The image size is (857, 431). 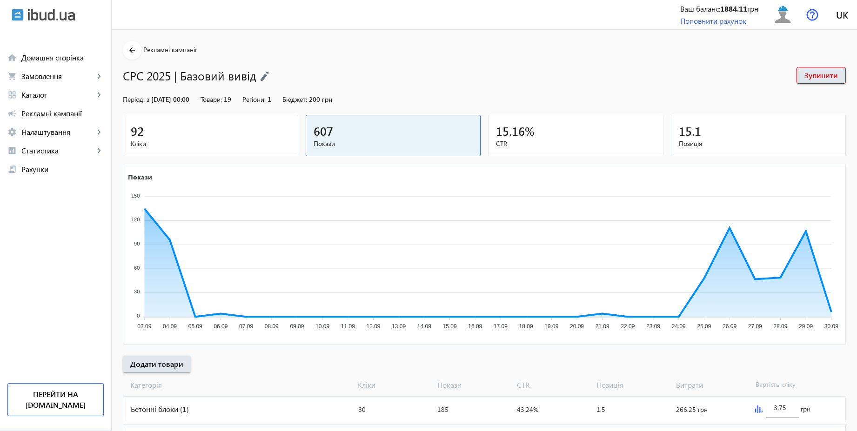 I want to click on tspan: 17.09, so click(x=500, y=327).